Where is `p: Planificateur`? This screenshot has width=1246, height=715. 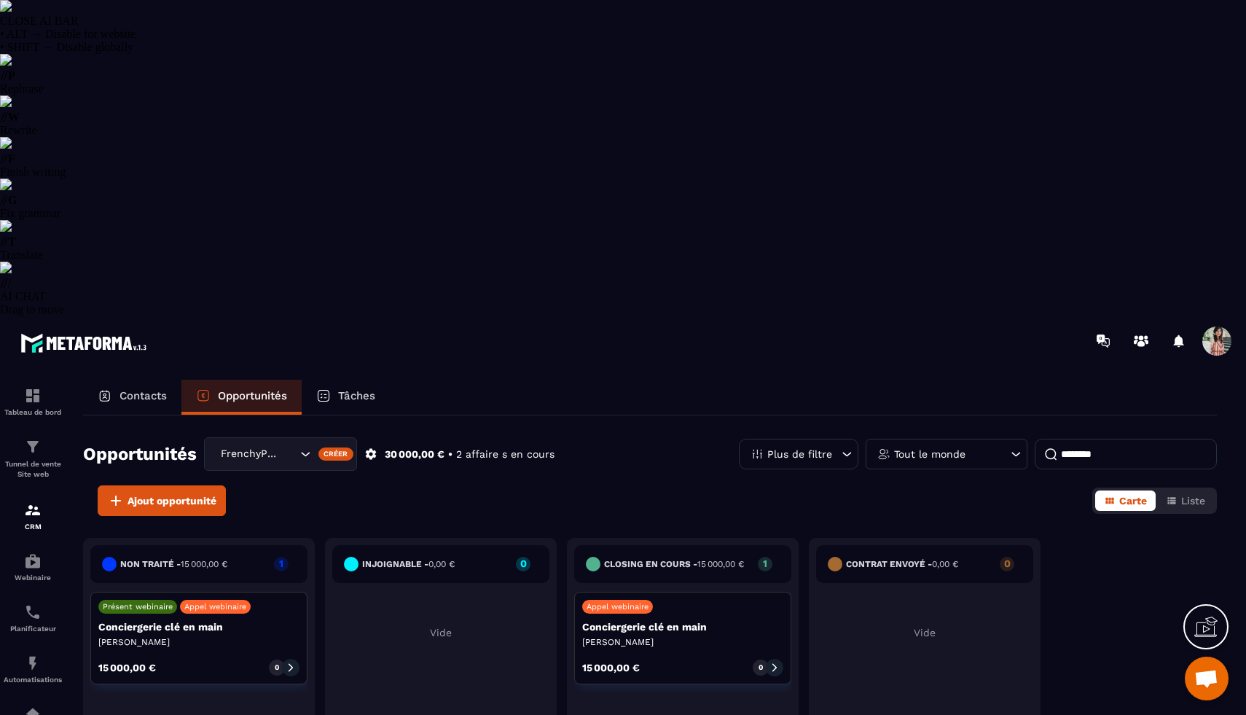 p: Planificateur is located at coordinates (33, 628).